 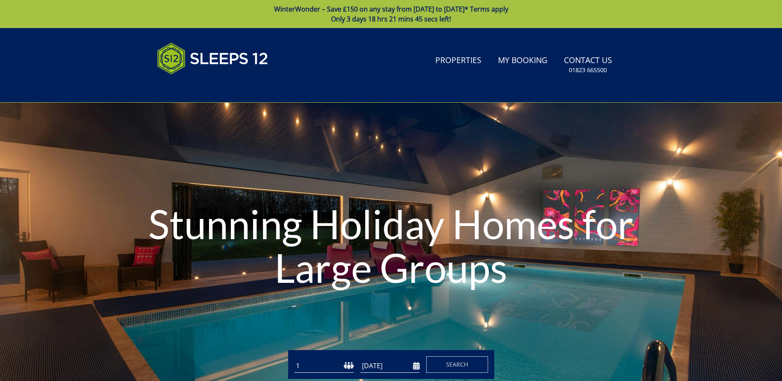 I want to click on small: 01823 665500, so click(x=588, y=70).